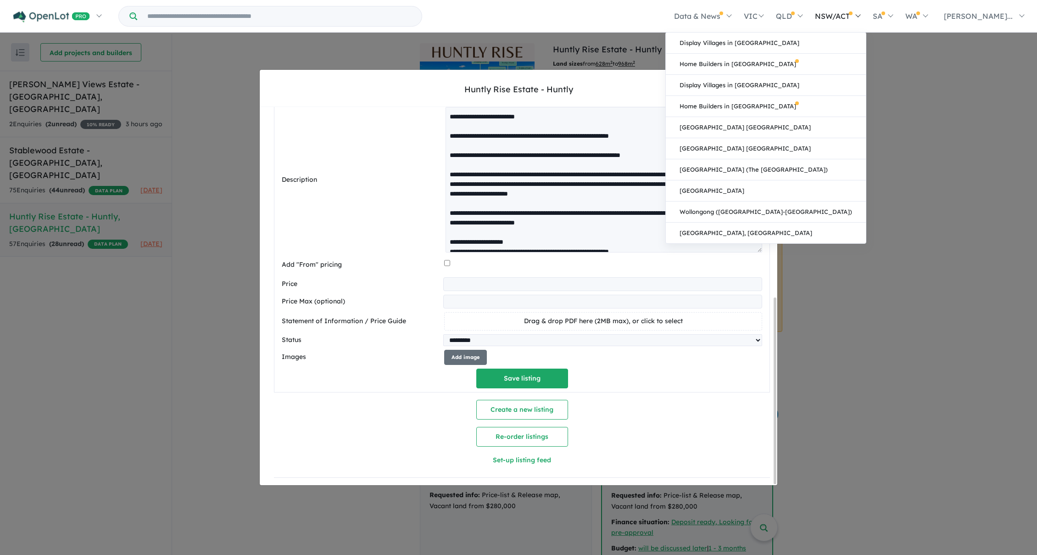  Describe the element at coordinates (522, 460) in the screenshot. I see `button: Set-up listing feed` at that location.